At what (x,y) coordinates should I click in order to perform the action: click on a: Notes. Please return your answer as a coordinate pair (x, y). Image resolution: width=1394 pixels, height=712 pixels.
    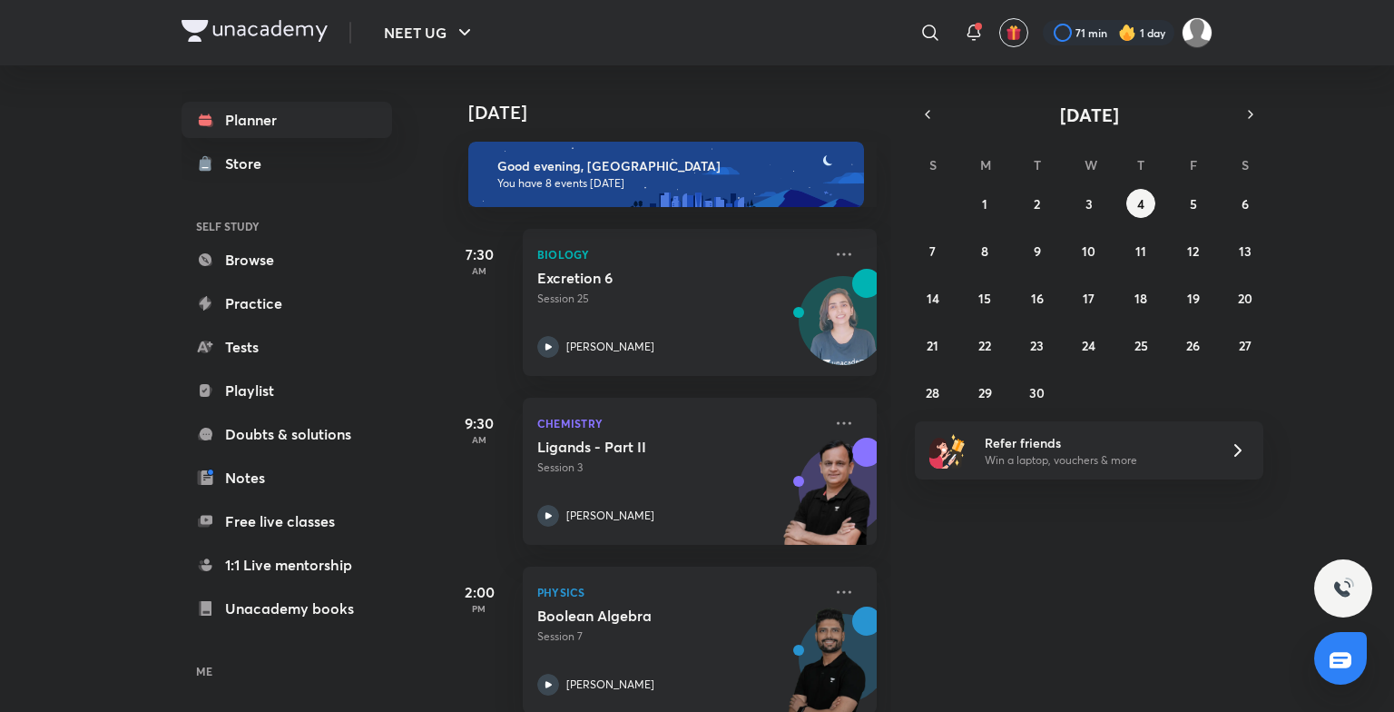
    Looking at the image, I should click on (287, 477).